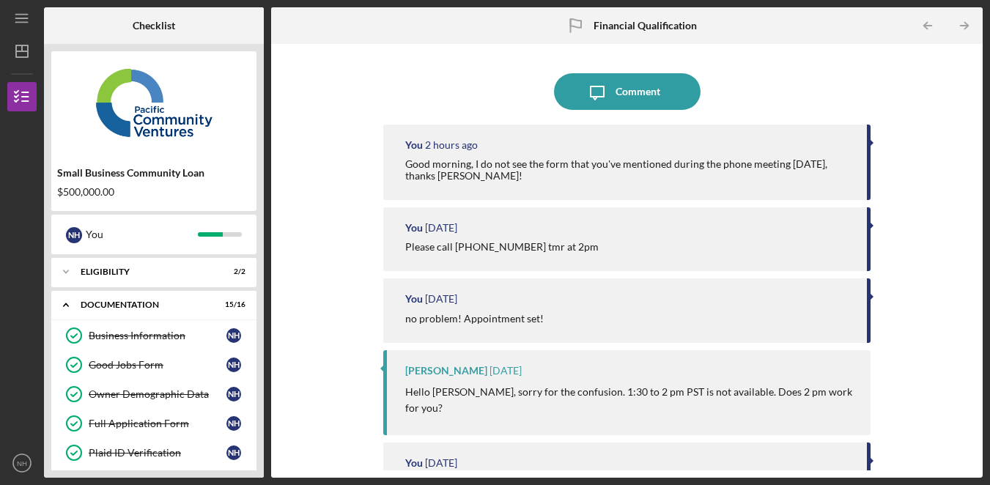 Image resolution: width=990 pixels, height=485 pixels. Describe the element at coordinates (451, 145) in the screenshot. I see `time: 2025-09-29 17:24` at that location.